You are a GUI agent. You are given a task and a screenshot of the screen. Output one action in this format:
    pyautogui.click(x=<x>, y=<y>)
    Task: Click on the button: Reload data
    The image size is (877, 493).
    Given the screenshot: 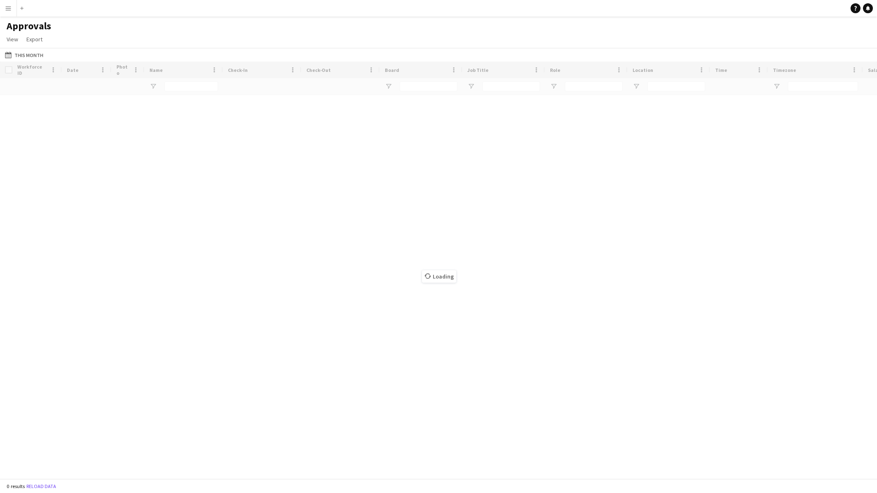 What is the action you would take?
    pyautogui.click(x=41, y=486)
    